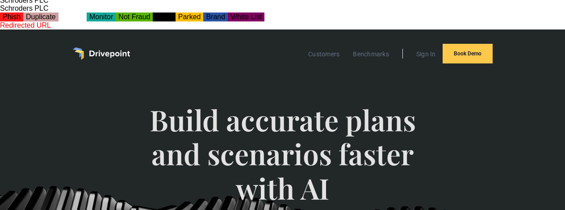 This screenshot has height=210, width=565. I want to click on a: home, so click(101, 53).